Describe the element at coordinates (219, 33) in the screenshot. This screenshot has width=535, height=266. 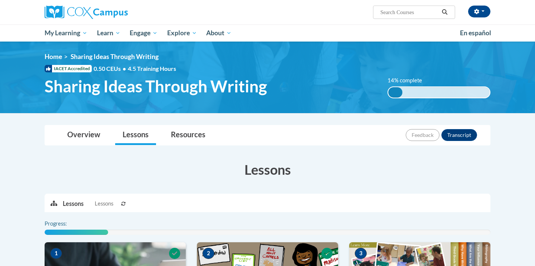
I see `span: About` at that location.